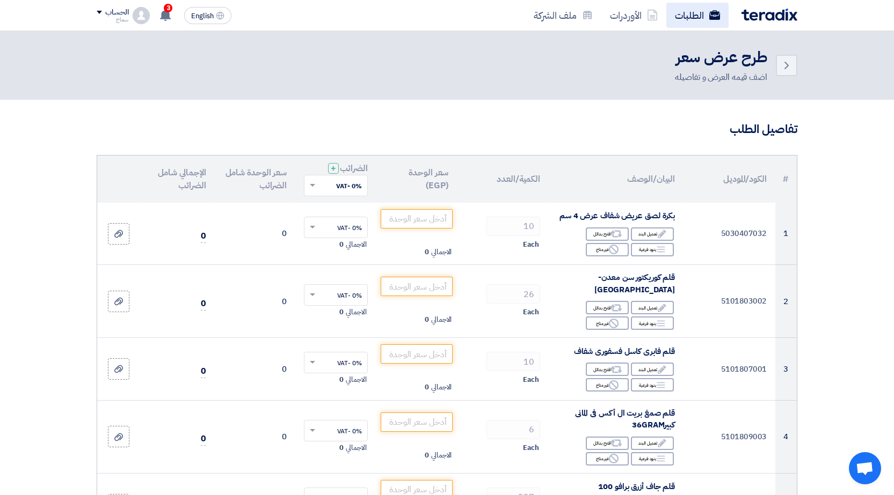 This screenshot has width=894, height=495. What do you see at coordinates (254, 179) in the screenshot?
I see `th: سعر الوحدة شامل الضرائب` at bounding box center [254, 179].